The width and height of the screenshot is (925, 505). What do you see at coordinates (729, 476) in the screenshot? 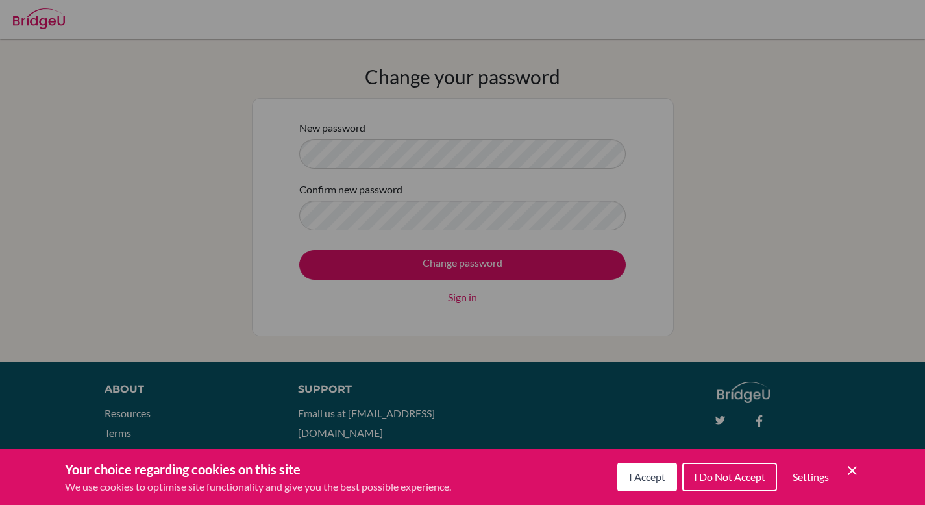
I see `span: I Do Not Accept` at bounding box center [729, 476].